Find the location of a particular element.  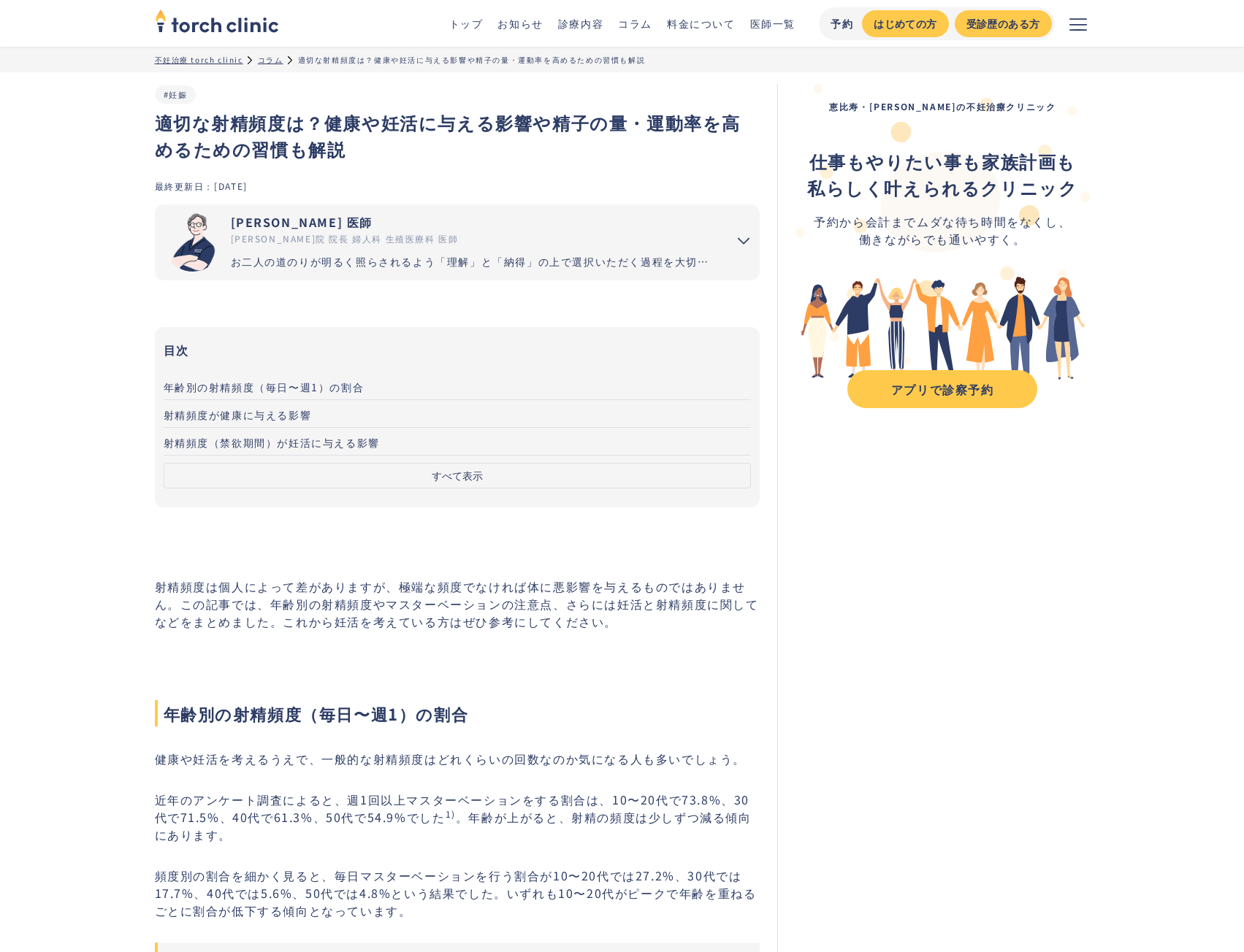

div: お二人の道のりが明るく照らされるよう「理解」と「納得」の上で選択いただく過程を大切にしています。エビデンスに基づいた高水準の医療提供により「幸せな家族計画の実現」をお手伝いさせていただきます。 is located at coordinates (474, 261).